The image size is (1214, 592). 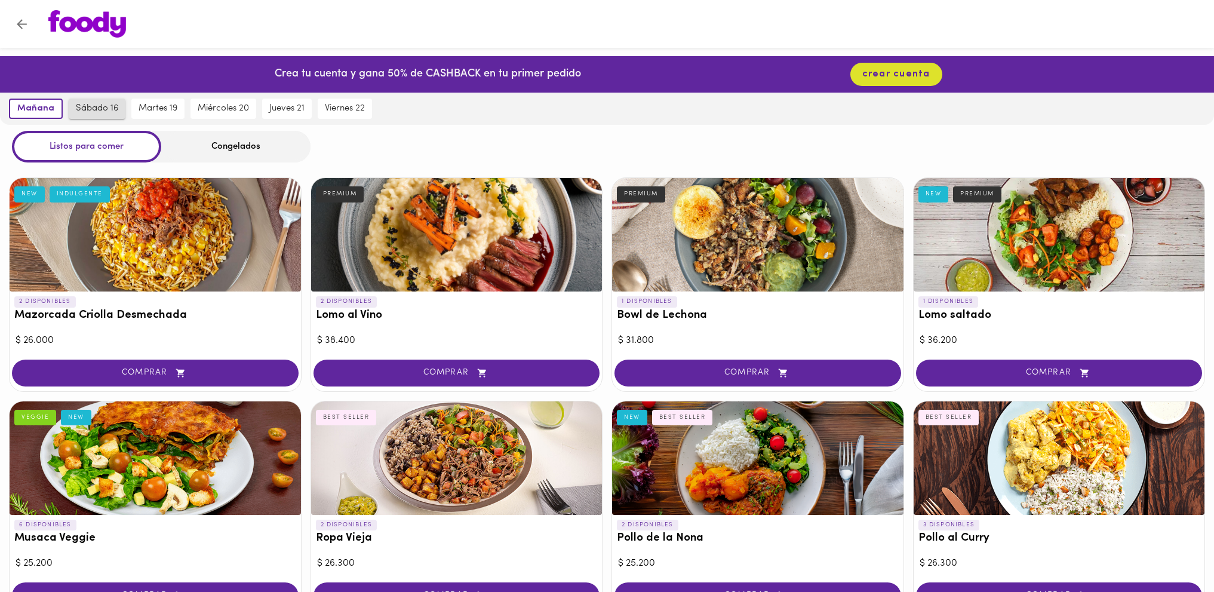 What do you see at coordinates (457, 315) in the screenshot?
I see `h3: Lomo al Vino` at bounding box center [457, 315].